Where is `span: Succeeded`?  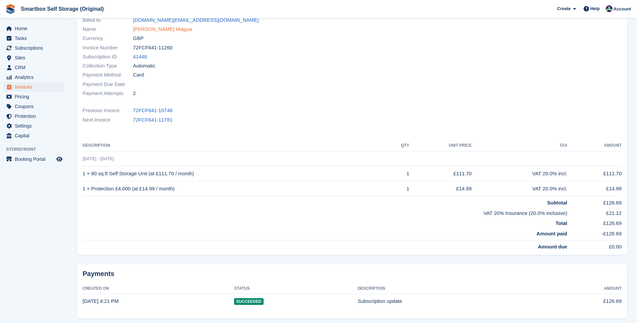
span: Succeeded is located at coordinates (248, 301).